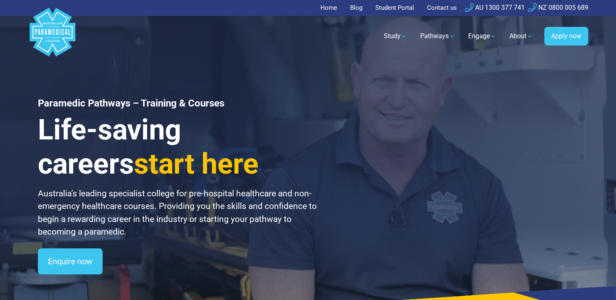 The width and height of the screenshot is (616, 300). I want to click on a: Pathways, so click(437, 36).